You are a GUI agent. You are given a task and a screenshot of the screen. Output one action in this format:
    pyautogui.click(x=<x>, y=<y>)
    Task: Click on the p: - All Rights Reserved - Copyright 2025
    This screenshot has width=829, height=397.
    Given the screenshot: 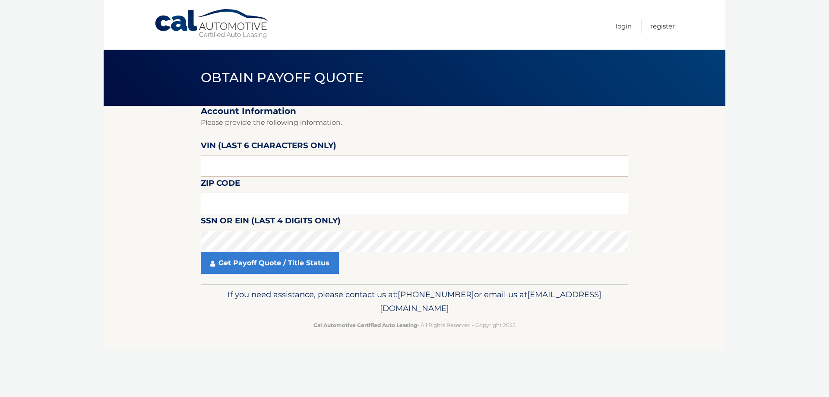 What is the action you would take?
    pyautogui.click(x=414, y=325)
    